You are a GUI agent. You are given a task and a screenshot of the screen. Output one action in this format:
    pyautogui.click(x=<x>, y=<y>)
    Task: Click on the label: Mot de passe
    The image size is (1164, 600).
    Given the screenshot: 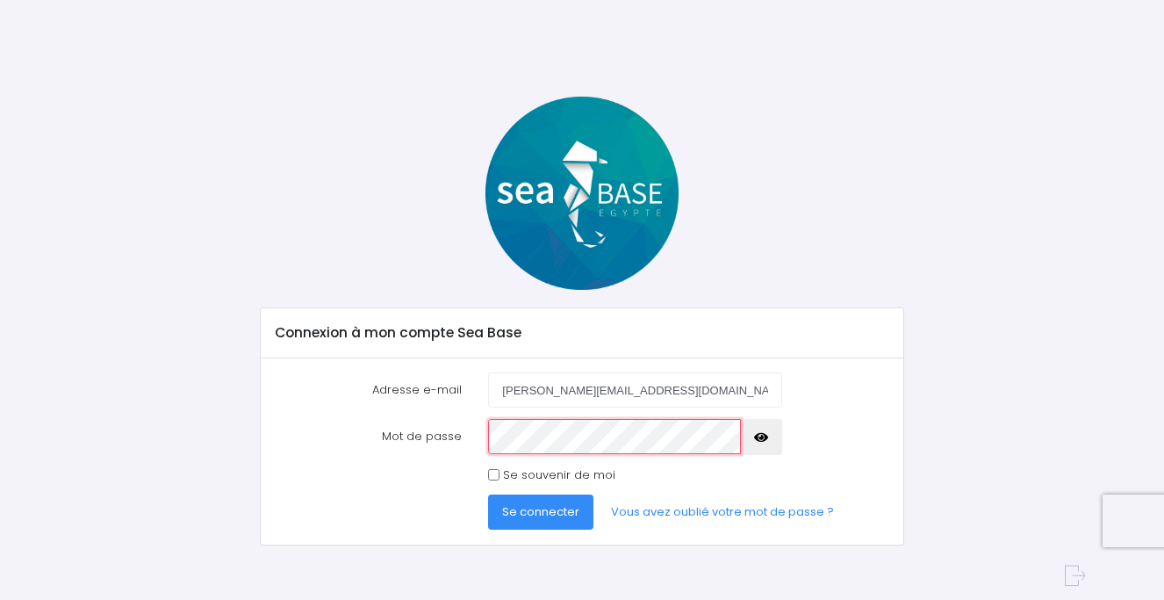 What is the action you would take?
    pyautogui.click(x=368, y=436)
    